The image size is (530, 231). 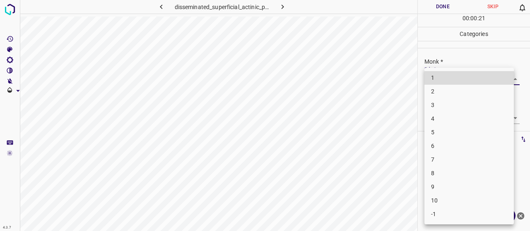 I want to click on li: -1, so click(x=469, y=214).